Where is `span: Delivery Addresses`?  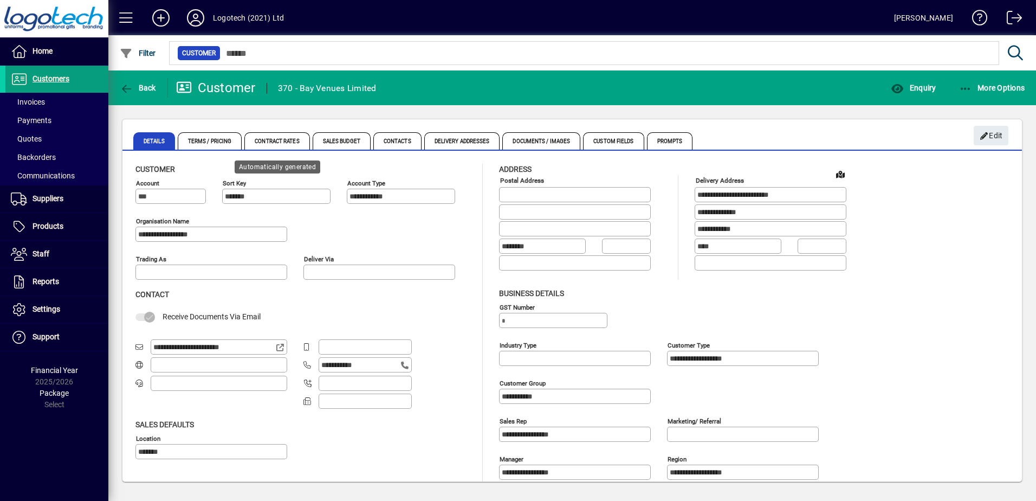 span: Delivery Addresses is located at coordinates (462, 141).